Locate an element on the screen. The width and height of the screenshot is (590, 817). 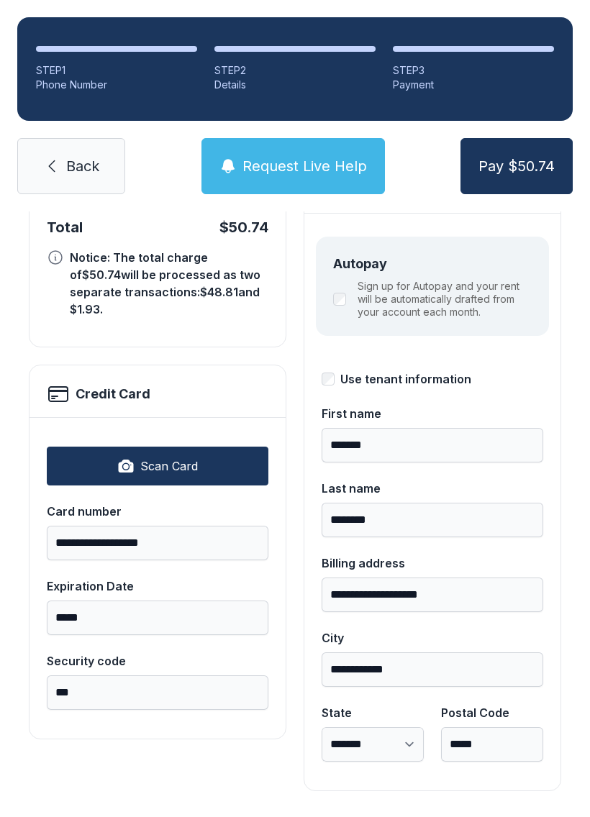
div: Card number is located at coordinates (158, 511).